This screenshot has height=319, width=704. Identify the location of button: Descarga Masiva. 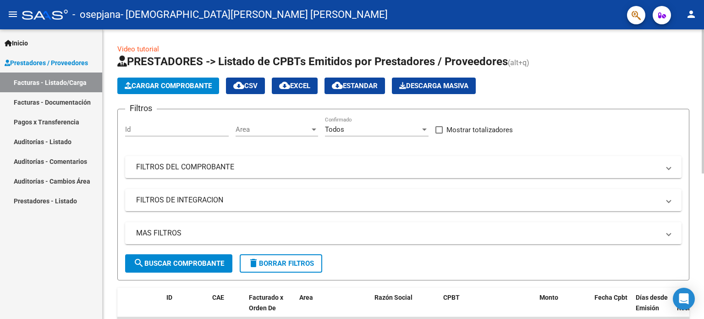
(434, 86).